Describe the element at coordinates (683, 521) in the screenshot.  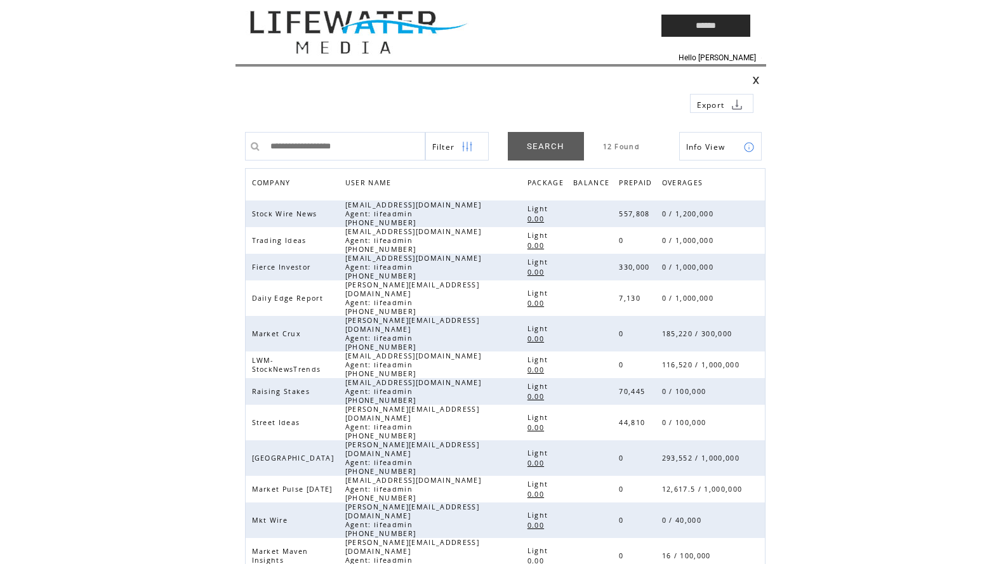
I see `span: 0 / 40,000` at that location.